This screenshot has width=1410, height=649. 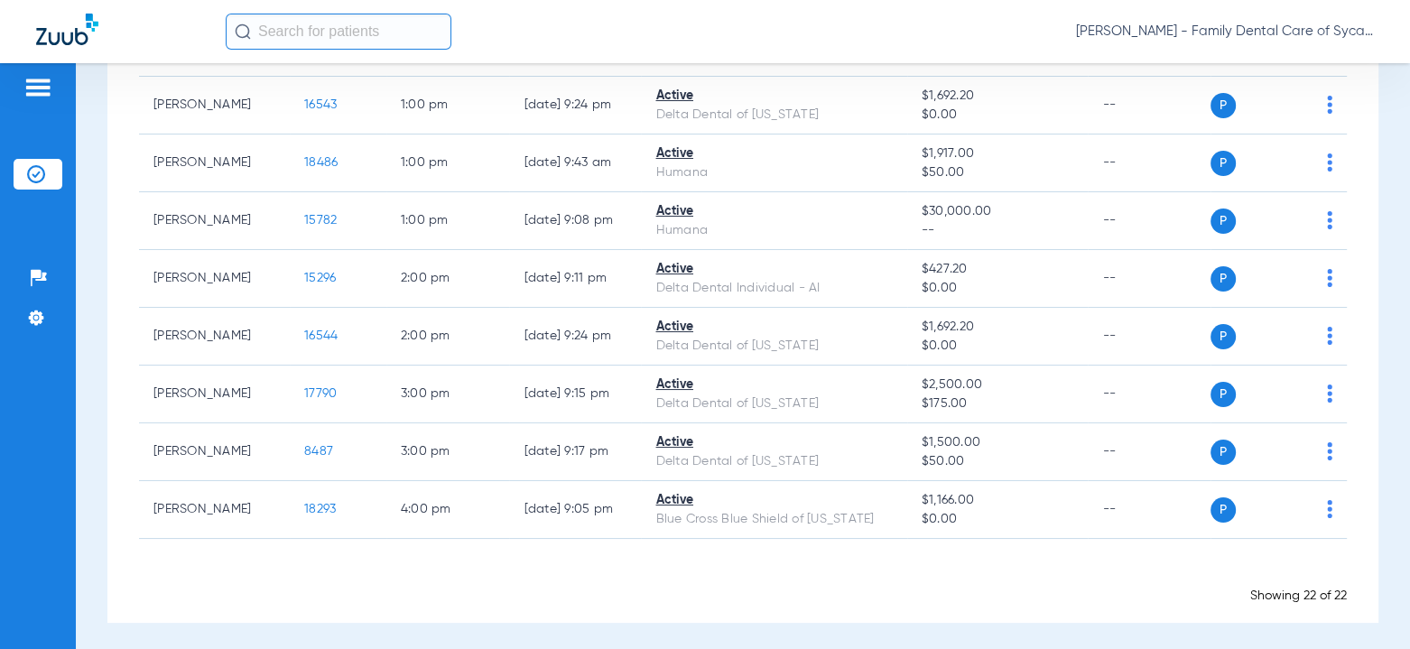 I want to click on span: 15296, so click(x=320, y=278).